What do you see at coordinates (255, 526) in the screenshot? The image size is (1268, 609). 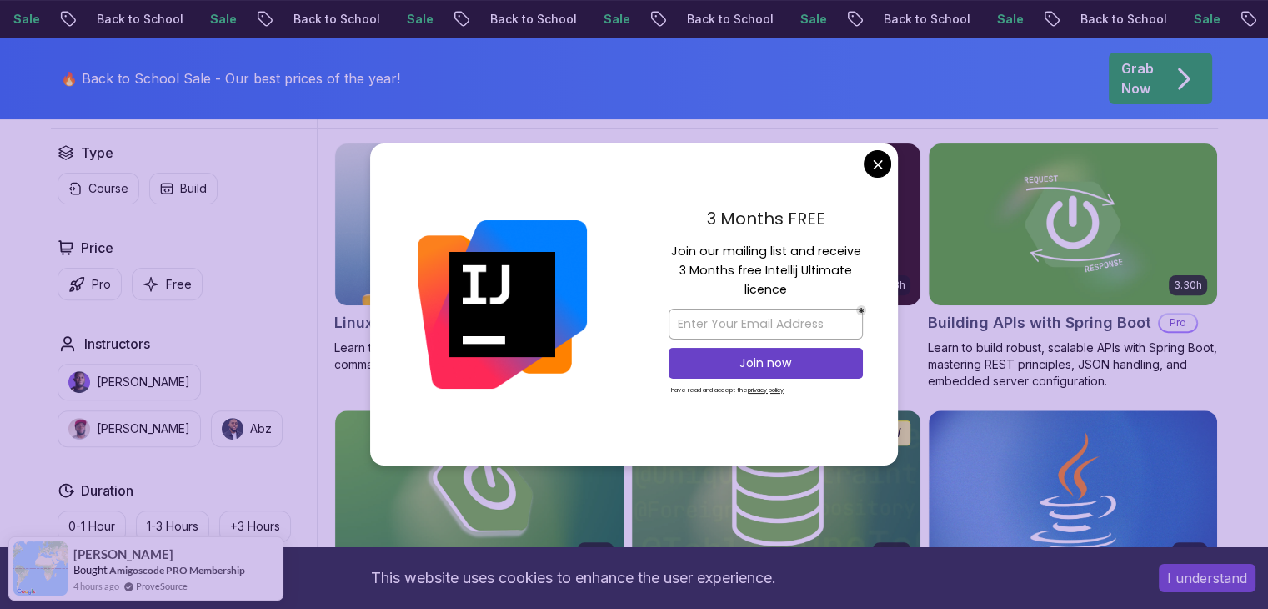 I see `button: +3 Hours` at bounding box center [255, 526].